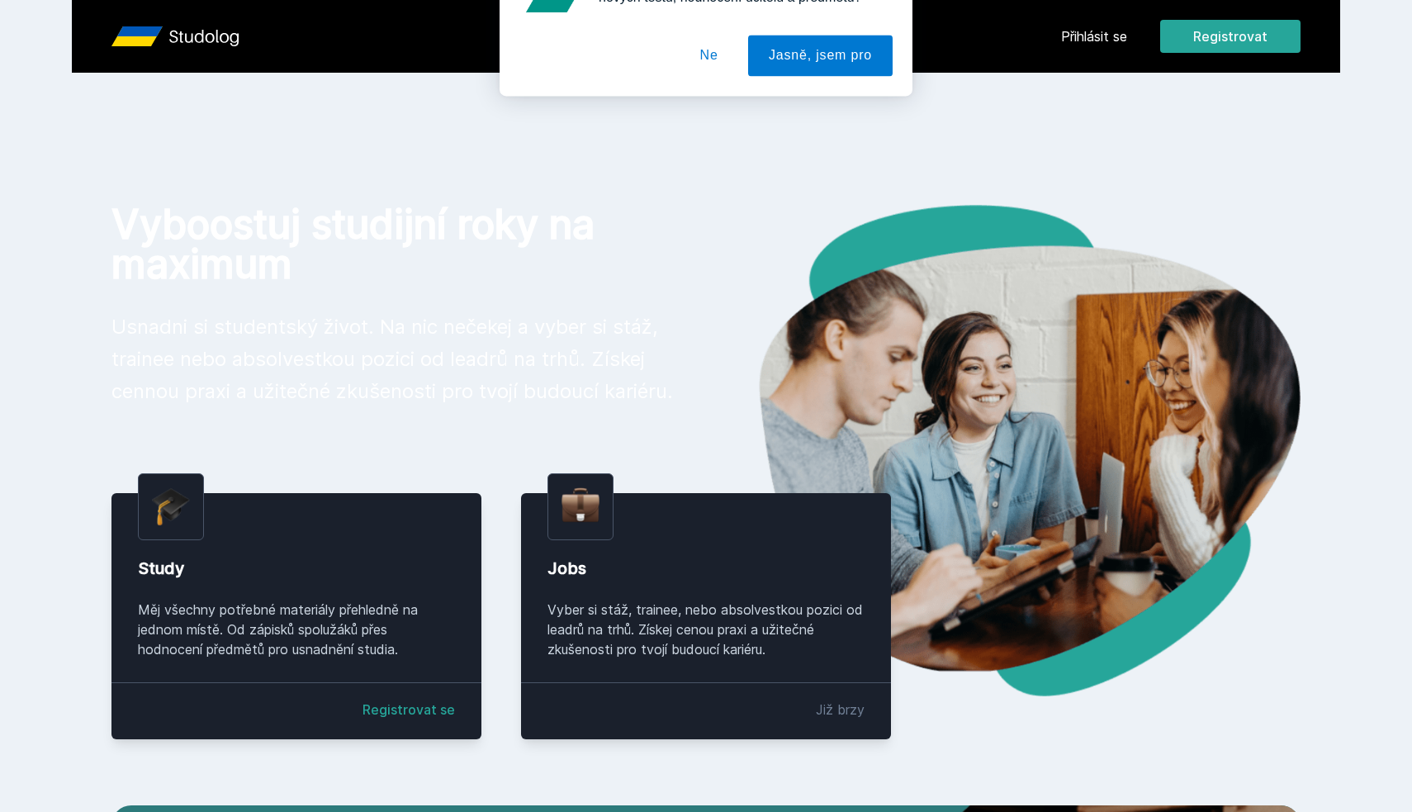 This screenshot has width=1412, height=812. What do you see at coordinates (171, 506) in the screenshot?
I see `img: graduation-cap.png` at bounding box center [171, 506].